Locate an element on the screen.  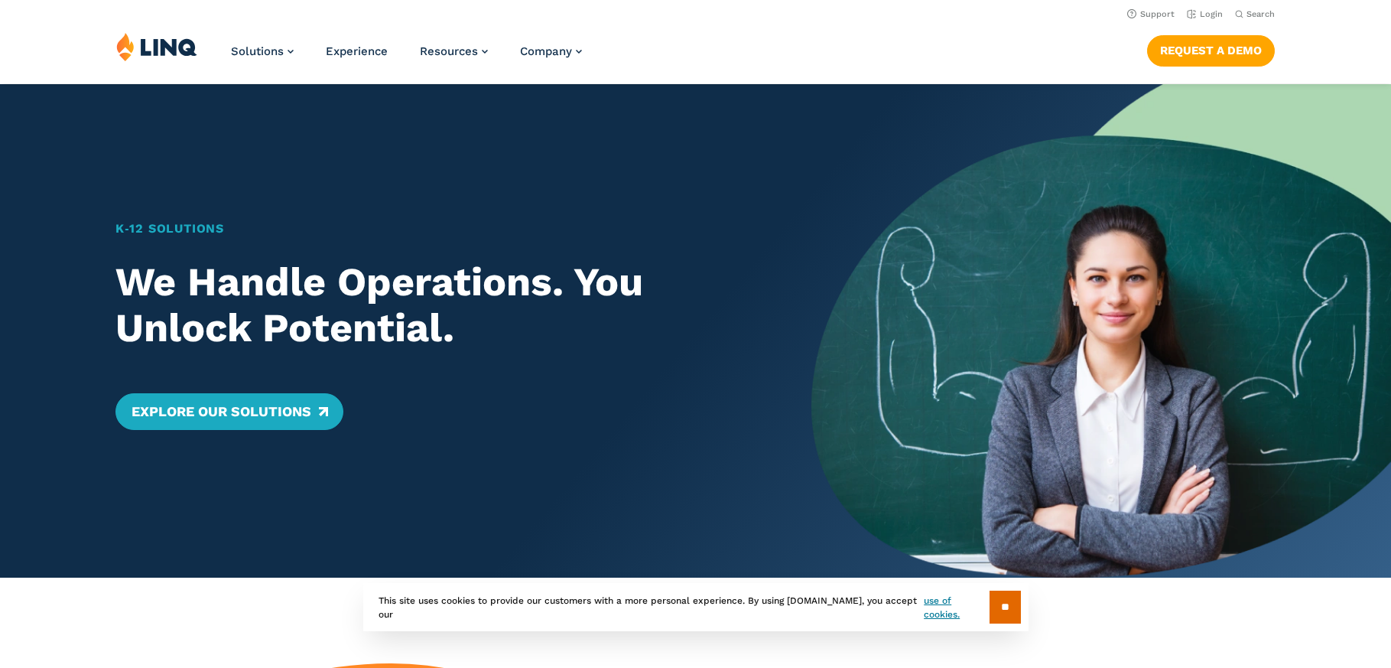
a: Login is located at coordinates (1204, 14).